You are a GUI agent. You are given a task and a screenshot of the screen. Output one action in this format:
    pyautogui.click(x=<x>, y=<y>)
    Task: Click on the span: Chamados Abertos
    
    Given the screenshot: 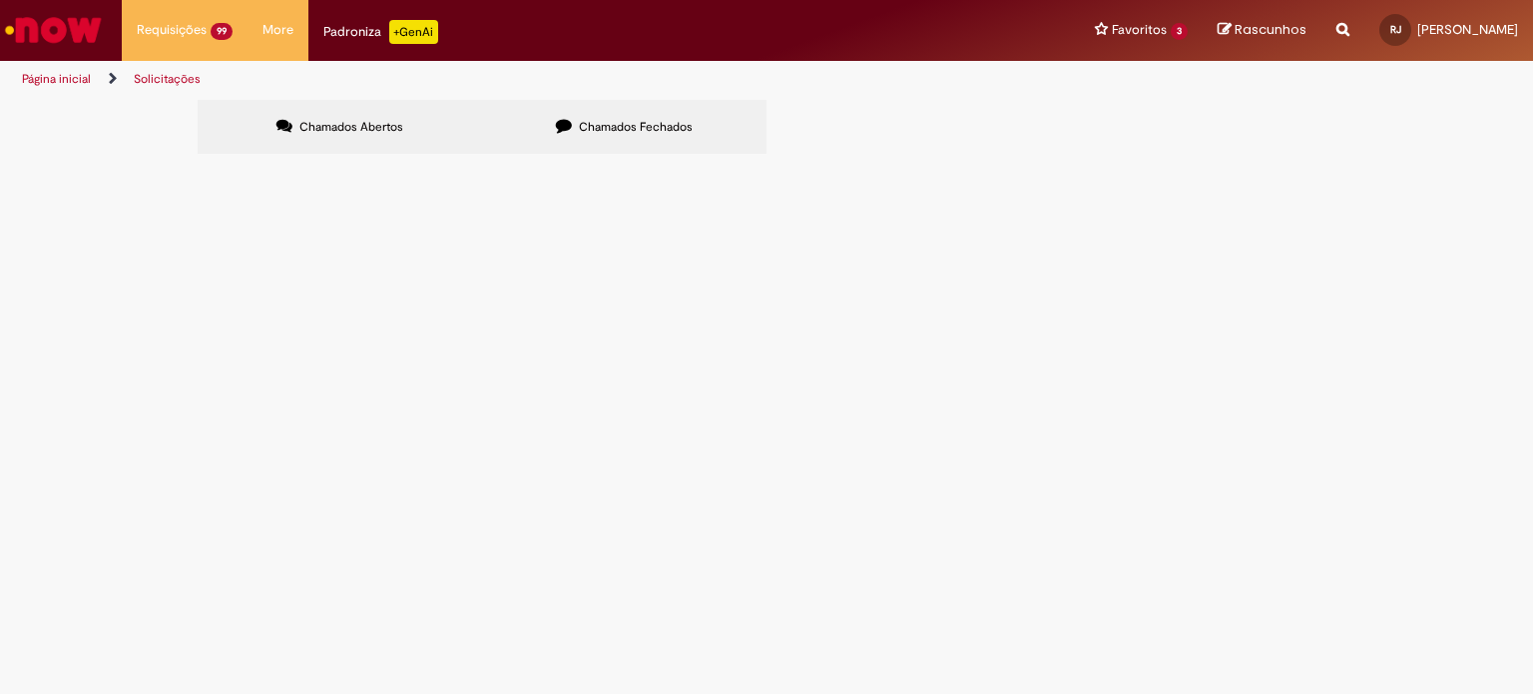 What is the action you would take?
    pyautogui.click(x=351, y=127)
    